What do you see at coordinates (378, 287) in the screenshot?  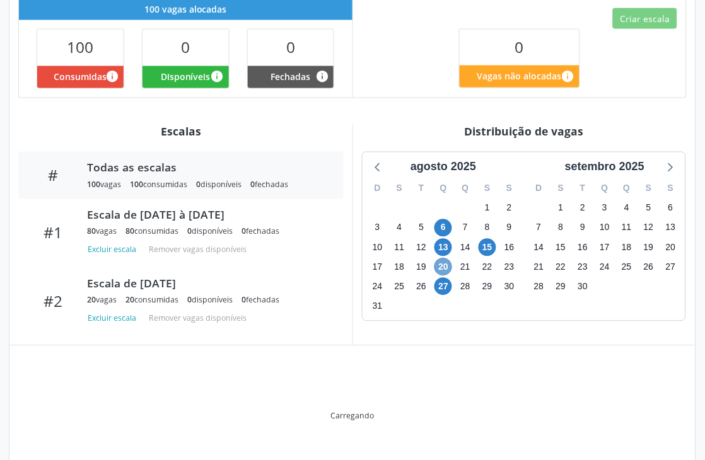 I see `span: domingo, 24 de agosto de 2025` at bounding box center [378, 287].